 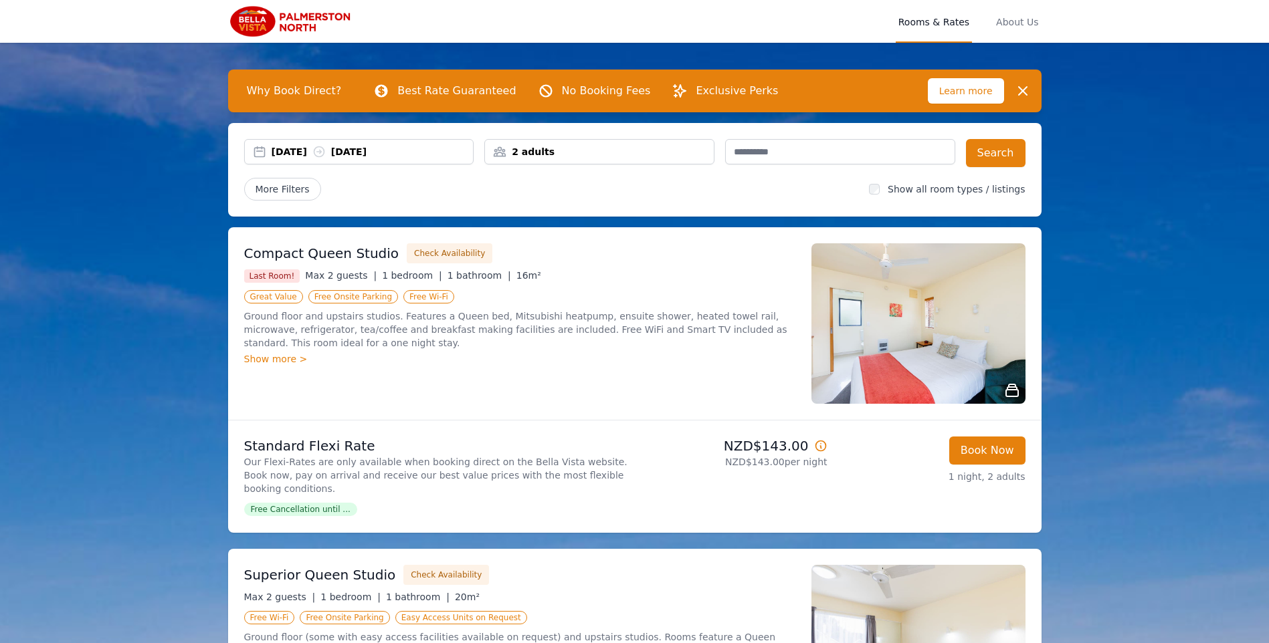 I want to click on p: 1 night, 2 adults, so click(x=932, y=477).